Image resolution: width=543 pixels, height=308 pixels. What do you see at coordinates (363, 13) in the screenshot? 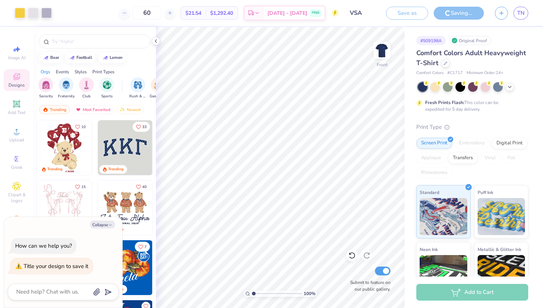
I see `input: Untitled Design` at bounding box center [363, 13].